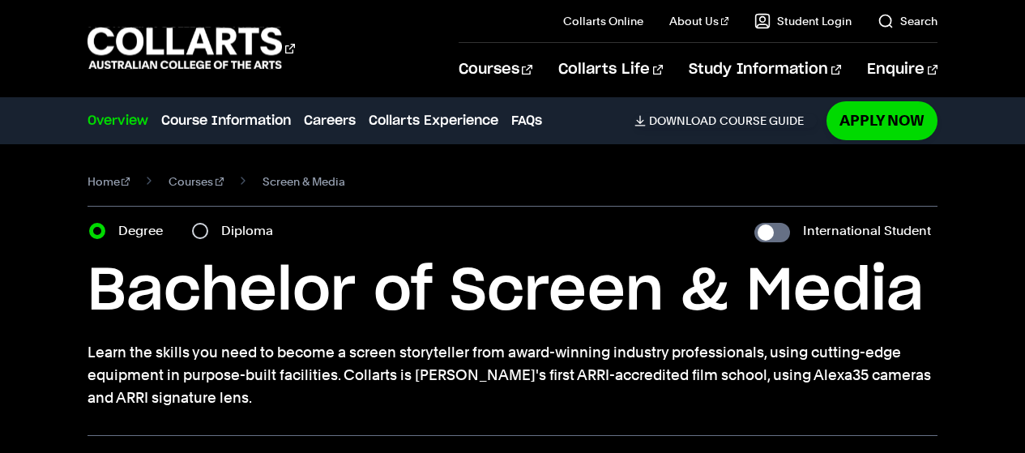  I want to click on p: Learn the skills you need to become a screen storyteller from award-winning industry professional..., so click(513, 375).